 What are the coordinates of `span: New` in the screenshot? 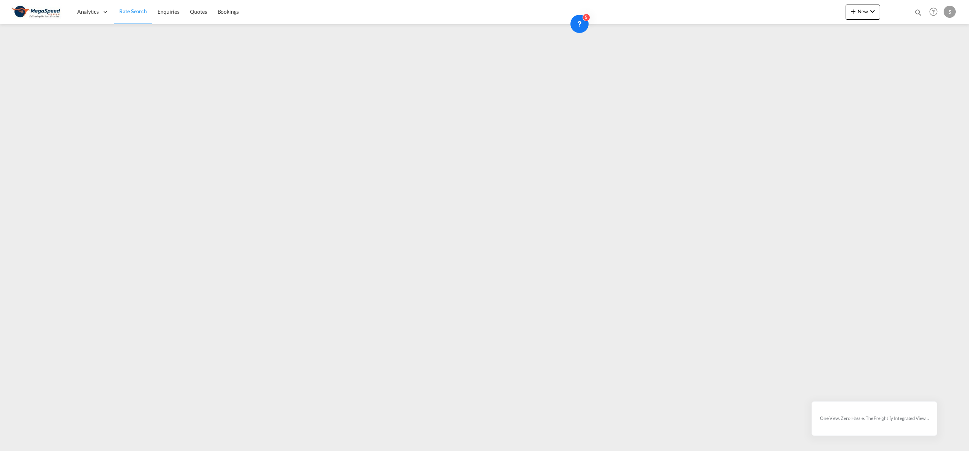 It's located at (863, 11).